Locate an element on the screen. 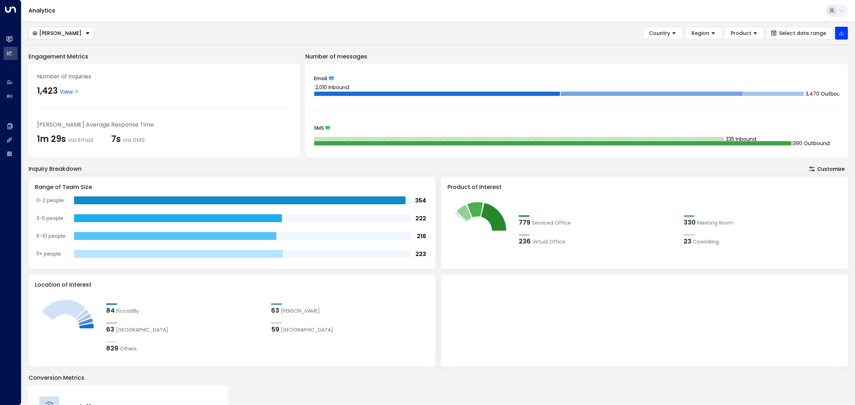  span: Marlow is located at coordinates (300, 311).